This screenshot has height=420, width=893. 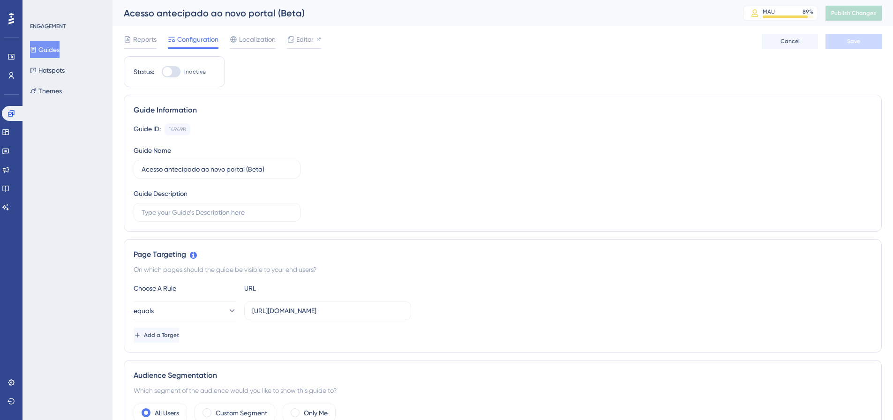 What do you see at coordinates (853, 41) in the screenshot?
I see `span: Save` at bounding box center [853, 41].